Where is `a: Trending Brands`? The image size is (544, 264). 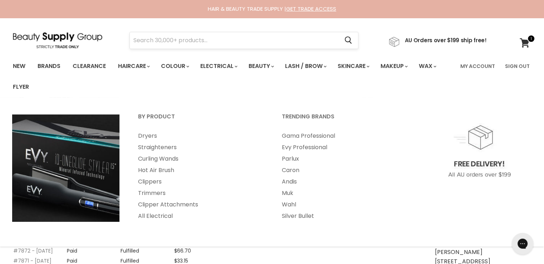
a: Trending Brands is located at coordinates (344, 120).